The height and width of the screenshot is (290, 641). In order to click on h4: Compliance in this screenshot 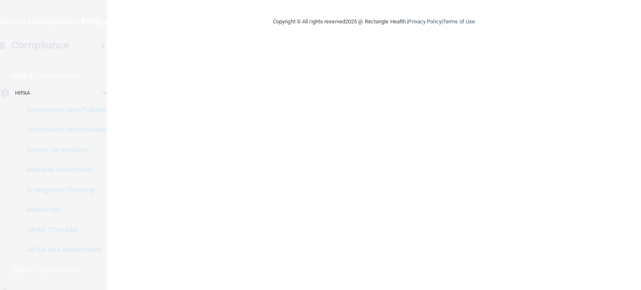, I will do `click(40, 45)`.